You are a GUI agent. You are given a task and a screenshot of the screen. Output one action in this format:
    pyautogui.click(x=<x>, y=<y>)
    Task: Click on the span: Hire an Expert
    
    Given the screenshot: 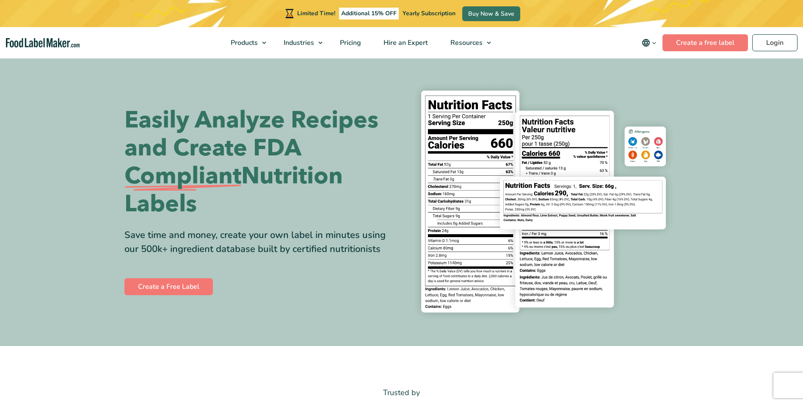 What is the action you would take?
    pyautogui.click(x=404, y=43)
    